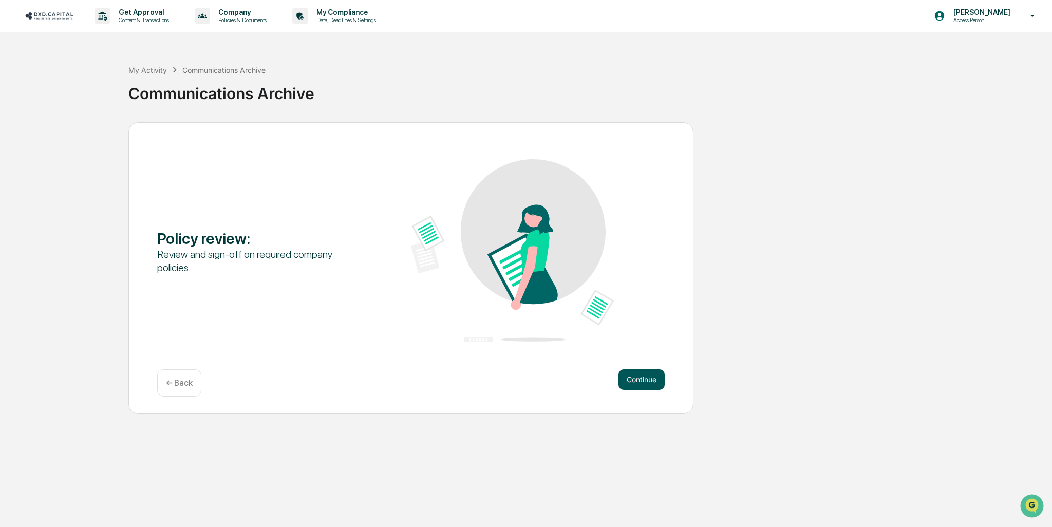 The width and height of the screenshot is (1052, 527). I want to click on span: Pylon, so click(113, 178).